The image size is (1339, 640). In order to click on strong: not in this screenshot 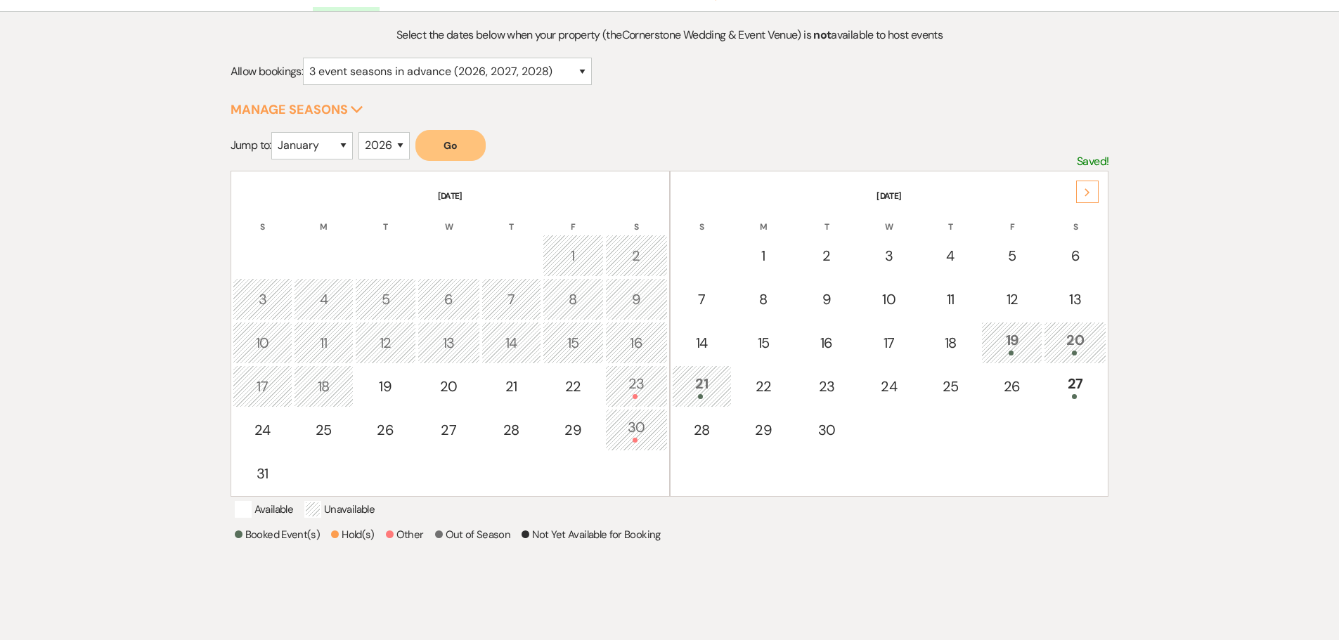, I will do `click(822, 34)`.